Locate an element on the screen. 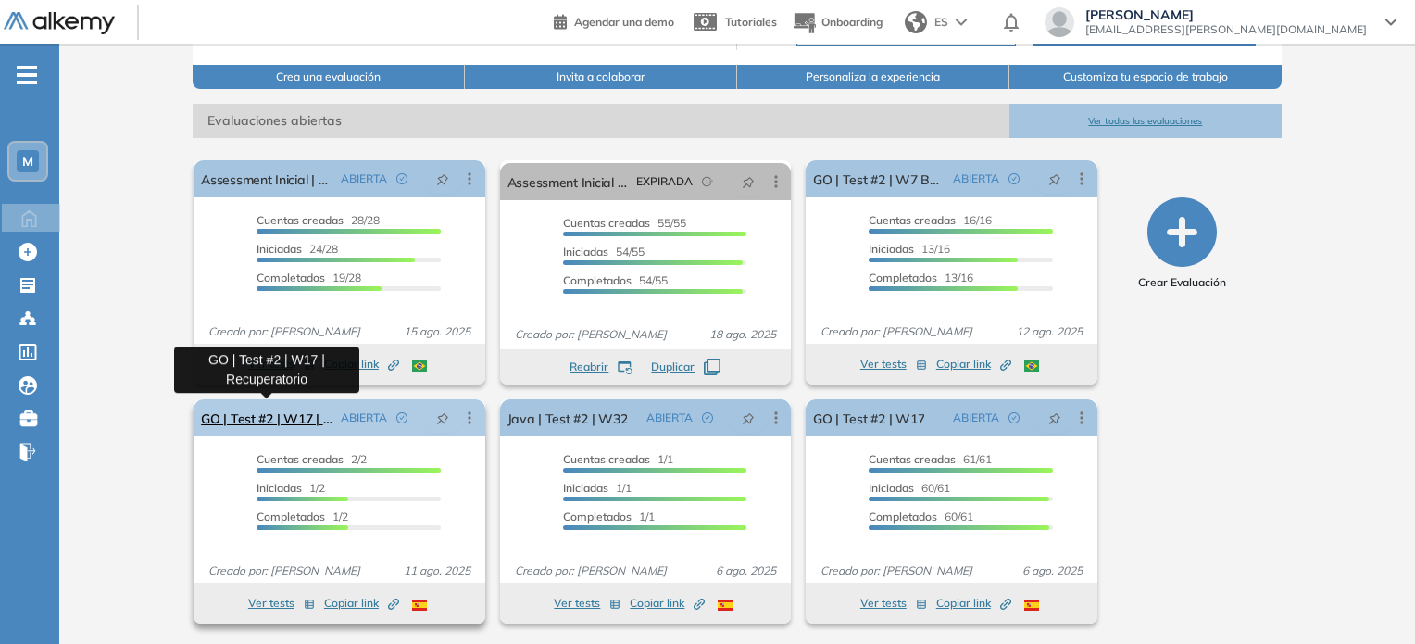  button: Invita a colaborar is located at coordinates (601, 77).